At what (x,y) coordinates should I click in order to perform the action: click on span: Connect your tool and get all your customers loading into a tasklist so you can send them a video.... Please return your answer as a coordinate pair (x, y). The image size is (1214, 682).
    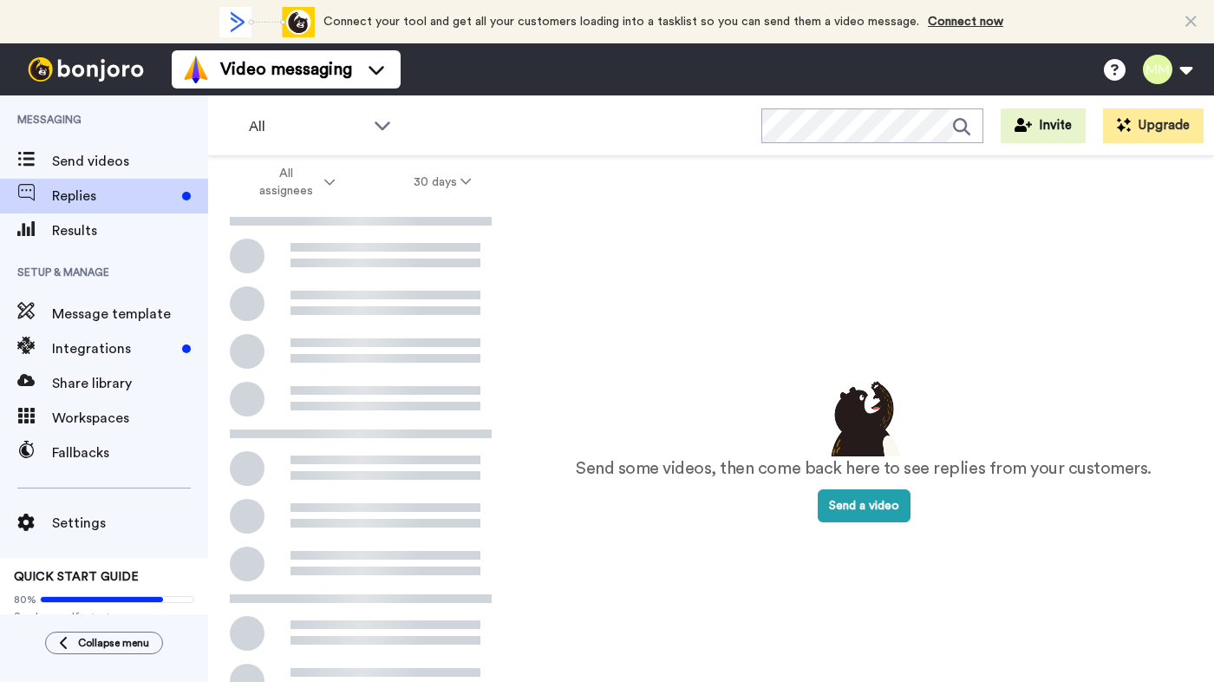
    Looking at the image, I should click on (621, 22).